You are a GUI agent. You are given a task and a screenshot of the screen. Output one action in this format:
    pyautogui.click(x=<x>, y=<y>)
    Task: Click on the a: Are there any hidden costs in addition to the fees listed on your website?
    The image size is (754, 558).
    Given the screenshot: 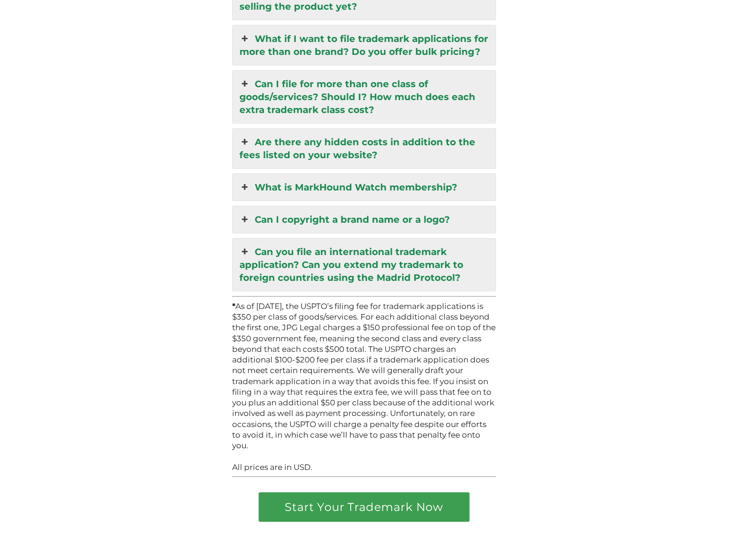 What is the action you would take?
    pyautogui.click(x=364, y=149)
    